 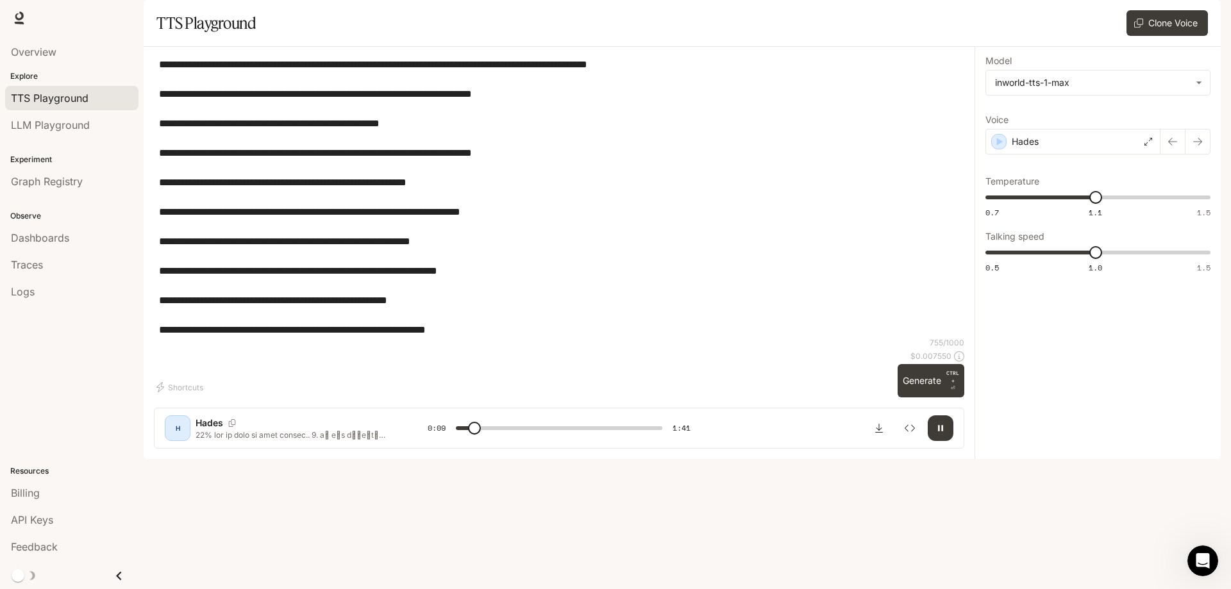 I want to click on button: Clone Voice, so click(x=1167, y=23).